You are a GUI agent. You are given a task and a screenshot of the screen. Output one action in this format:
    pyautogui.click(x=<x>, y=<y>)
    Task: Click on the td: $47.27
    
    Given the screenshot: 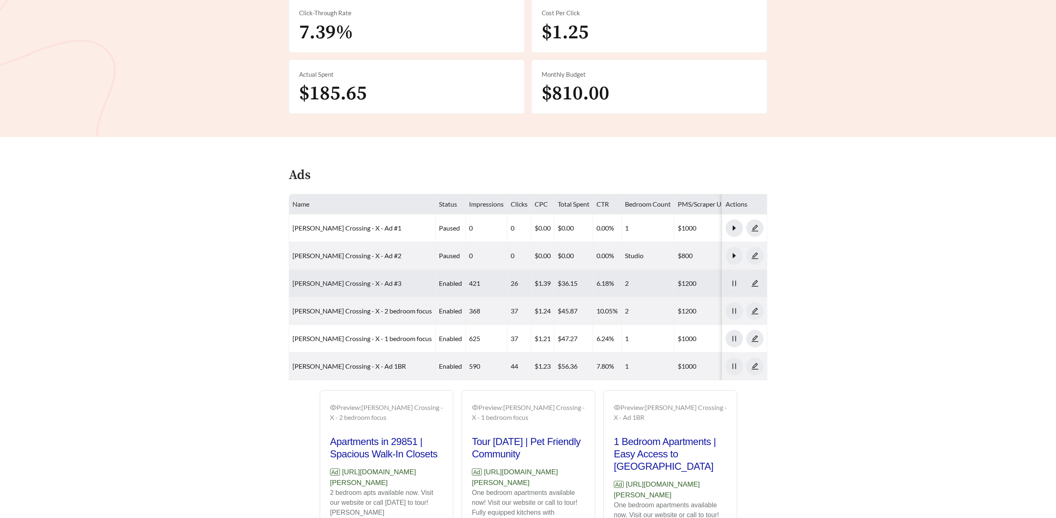 What is the action you would take?
    pyautogui.click(x=574, y=339)
    